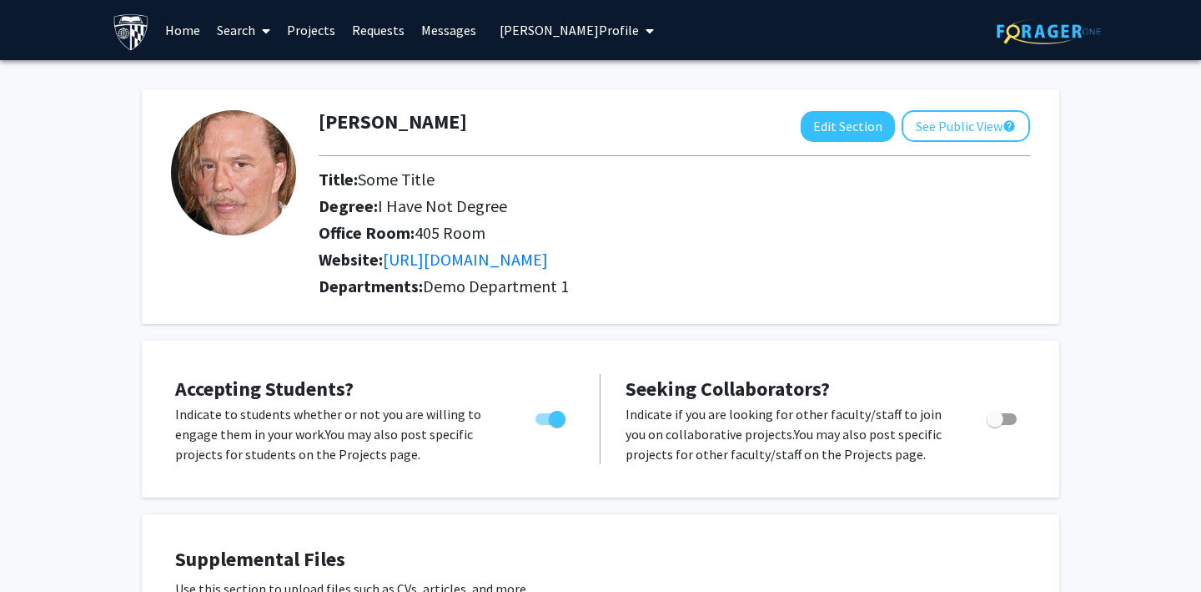  Describe the element at coordinates (1049, 31) in the screenshot. I see `img: ForagerOne Logo` at that location.